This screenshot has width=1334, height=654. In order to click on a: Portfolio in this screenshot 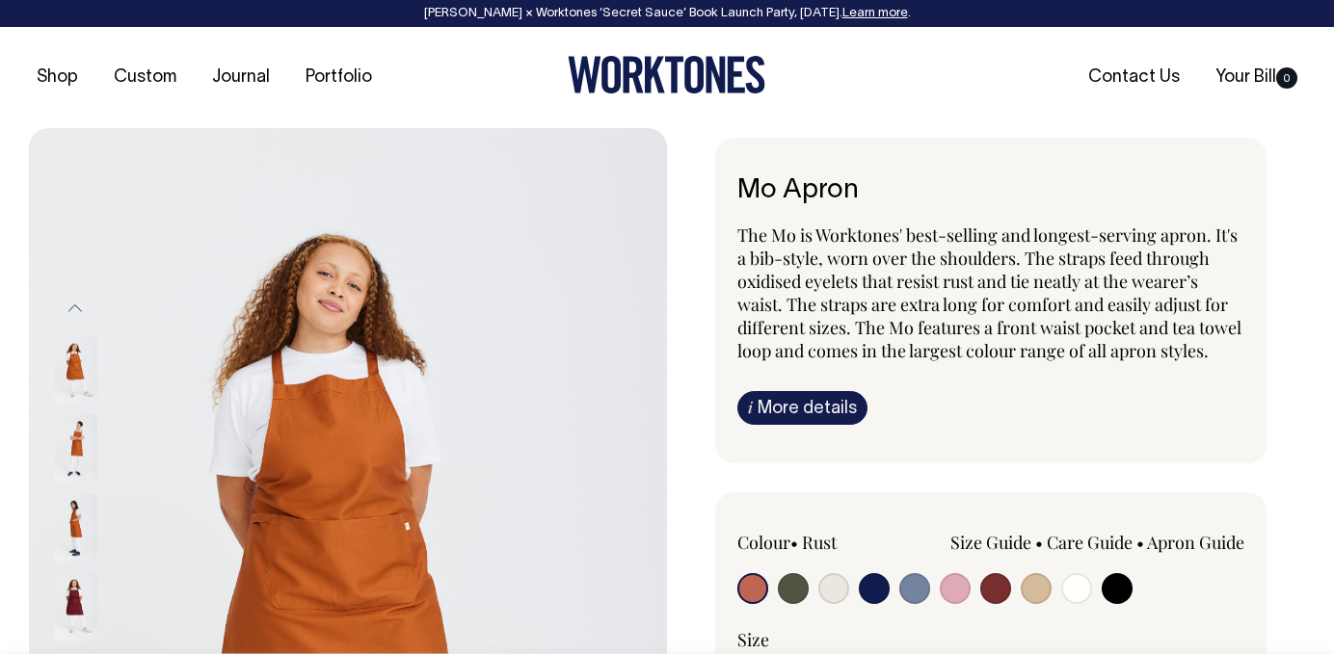, I will do `click(338, 77)`.